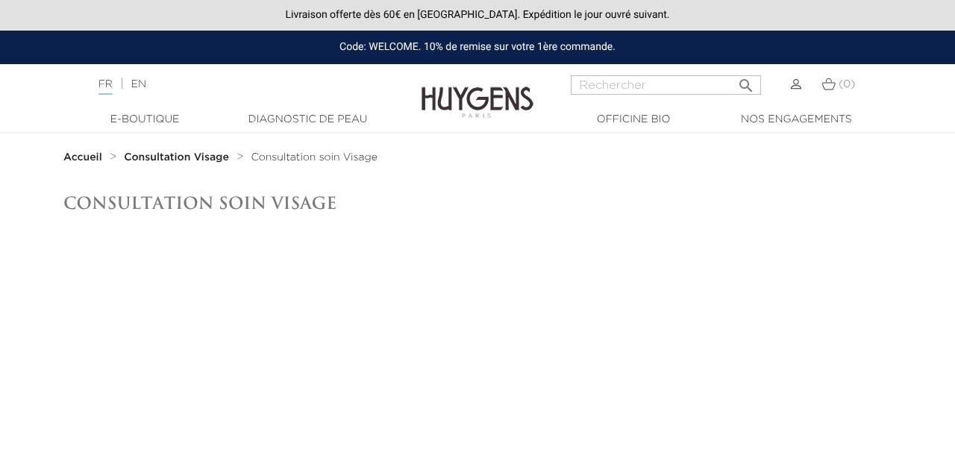 The height and width of the screenshot is (476, 955). Describe the element at coordinates (665, 85) in the screenshot. I see `input: Rechercher` at that location.